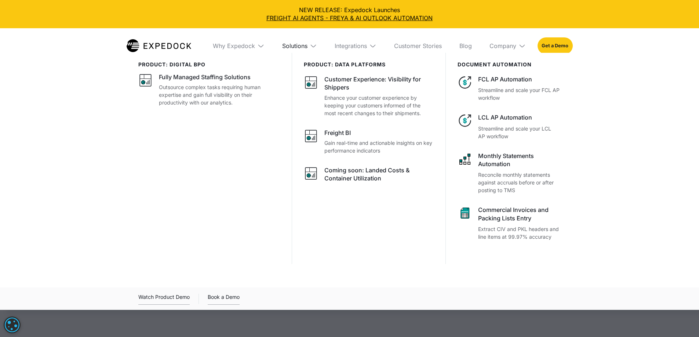 The height and width of the screenshot is (337, 699). What do you see at coordinates (223, 298) in the screenshot?
I see `a: Book a Demo` at bounding box center [223, 298].